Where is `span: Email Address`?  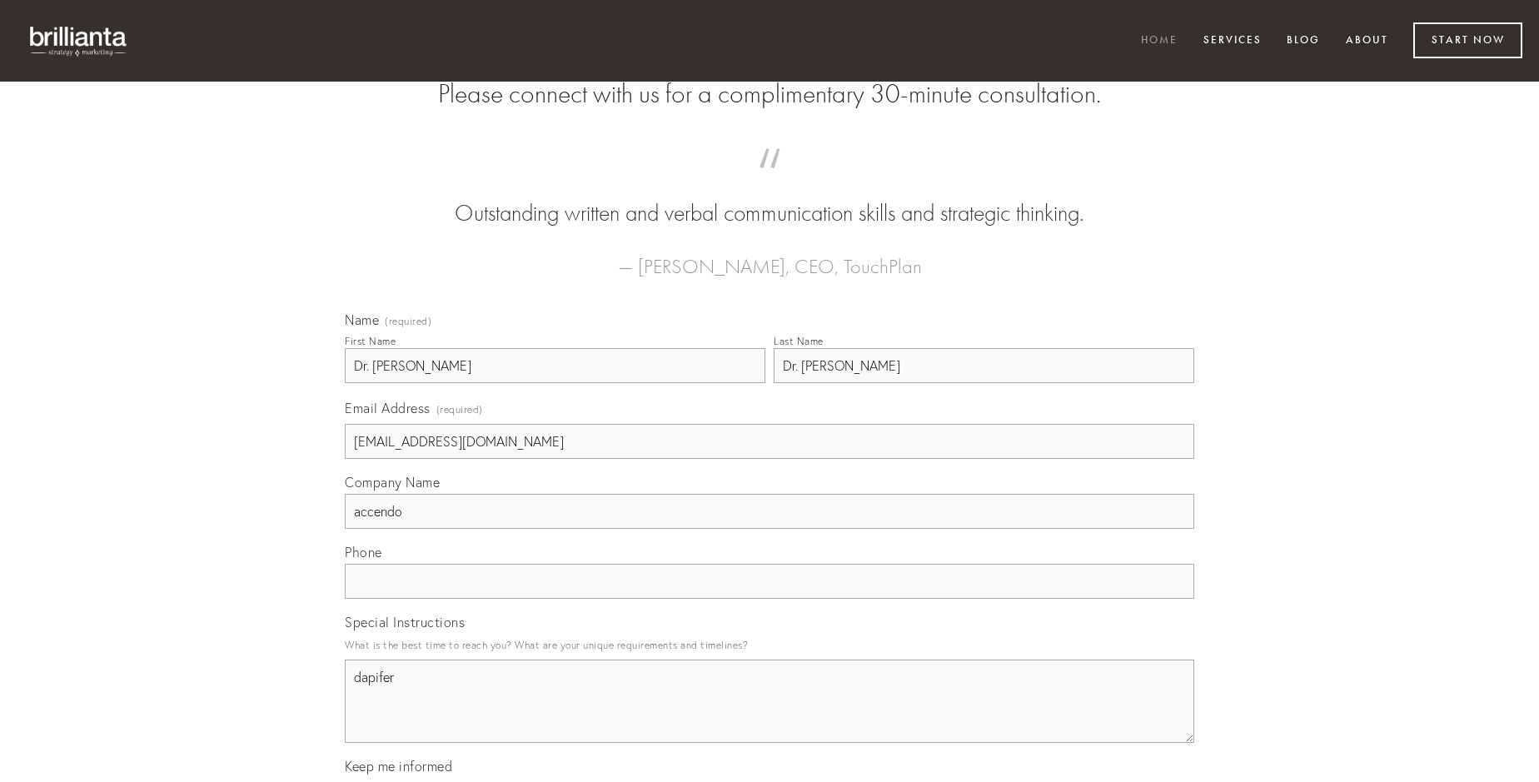 span: Email Address is located at coordinates (387, 408).